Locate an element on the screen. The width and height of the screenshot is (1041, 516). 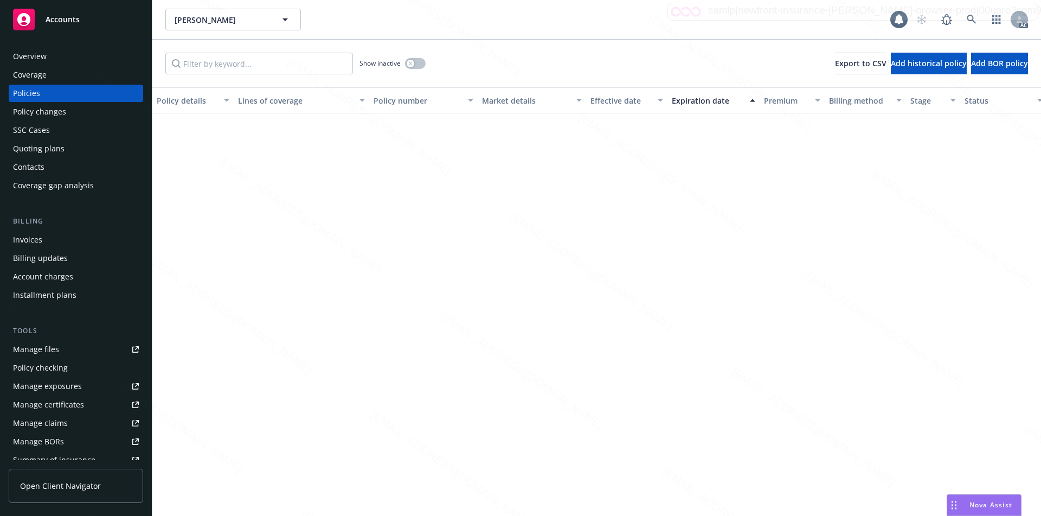
div: Policy changes is located at coordinates (40, 112).